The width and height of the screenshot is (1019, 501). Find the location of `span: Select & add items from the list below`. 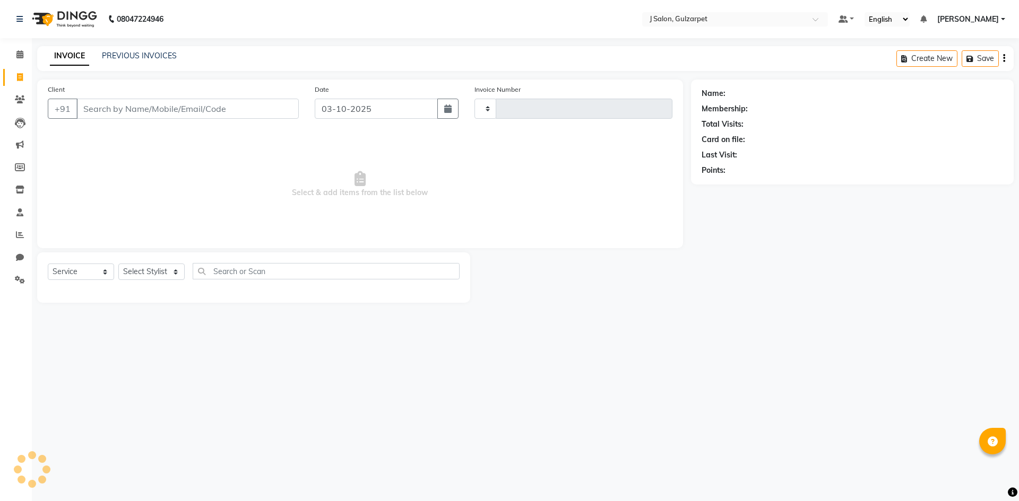

span: Select & add items from the list below is located at coordinates (360, 185).